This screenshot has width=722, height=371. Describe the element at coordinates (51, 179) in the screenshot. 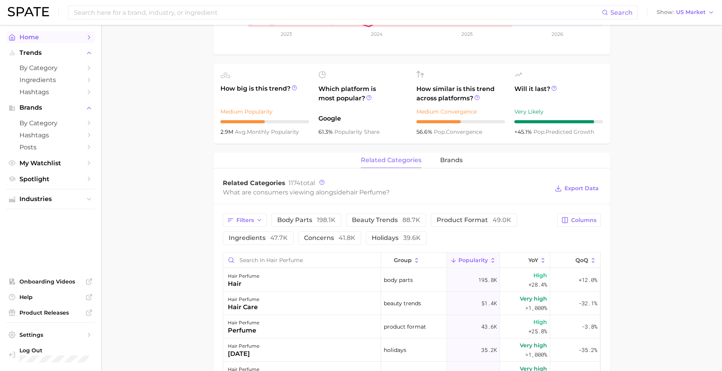

I see `span: Spotlight` at that location.